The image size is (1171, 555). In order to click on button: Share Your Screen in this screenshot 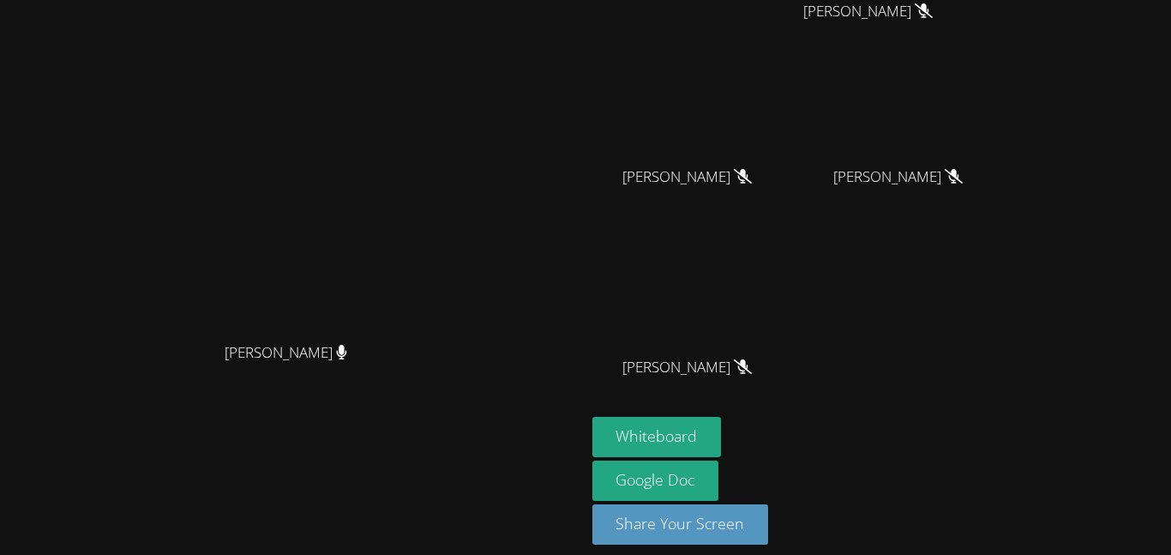, I will do `click(681, 524)`.